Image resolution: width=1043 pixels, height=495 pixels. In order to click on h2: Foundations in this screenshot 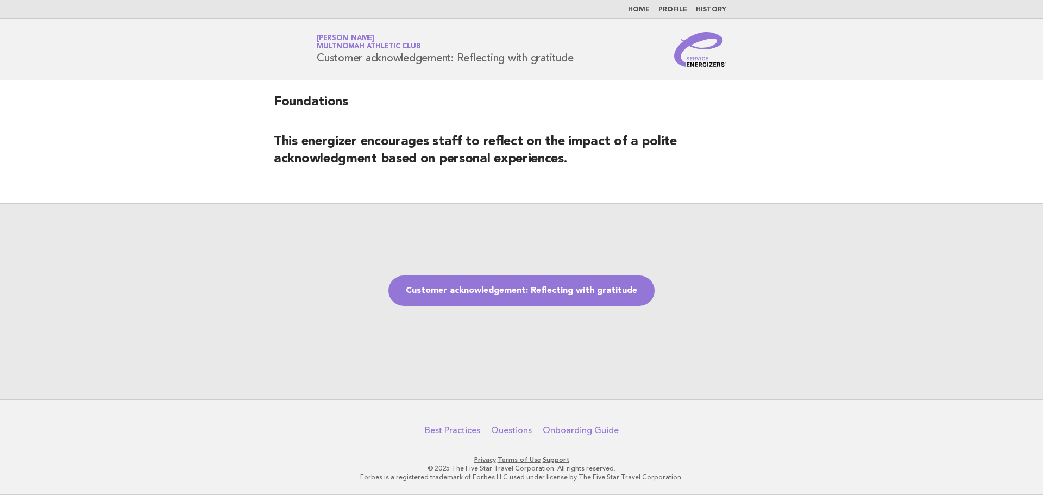, I will do `click(521, 106)`.